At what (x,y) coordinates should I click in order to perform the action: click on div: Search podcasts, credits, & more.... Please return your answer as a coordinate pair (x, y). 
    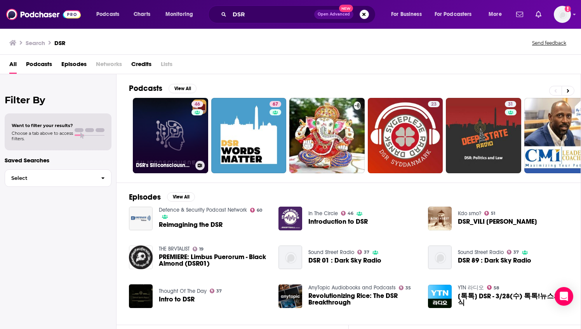
    Looking at the image, I should click on (299, 14).